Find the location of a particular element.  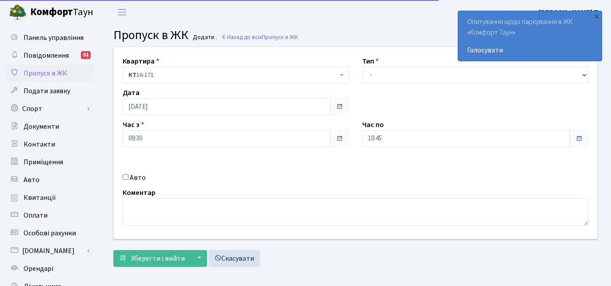

span: Особові рахунки is located at coordinates (50, 233).